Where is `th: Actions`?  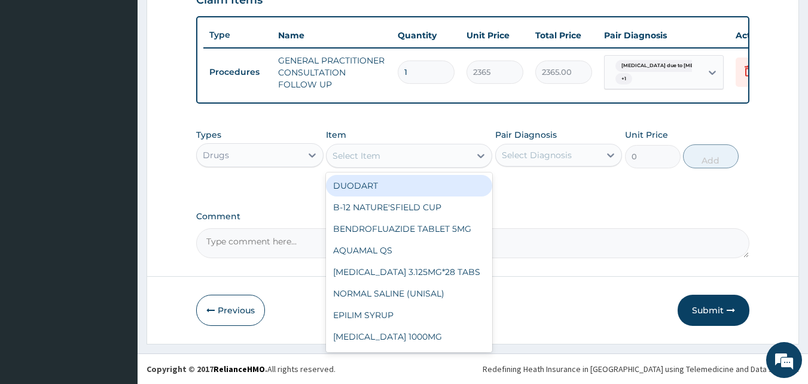 th: Actions is located at coordinates (760, 35).